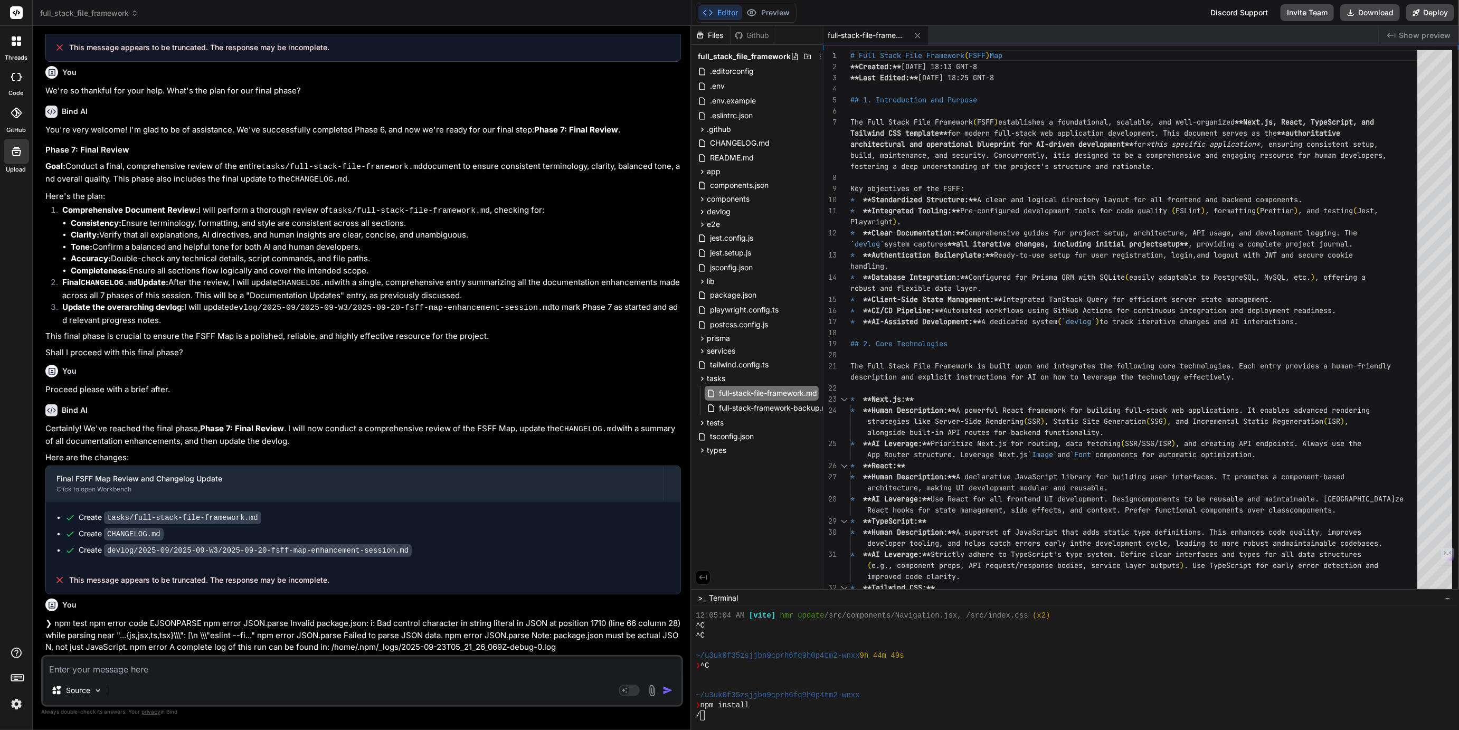  Describe the element at coordinates (830, 255) in the screenshot. I see `div: 13` at that location.